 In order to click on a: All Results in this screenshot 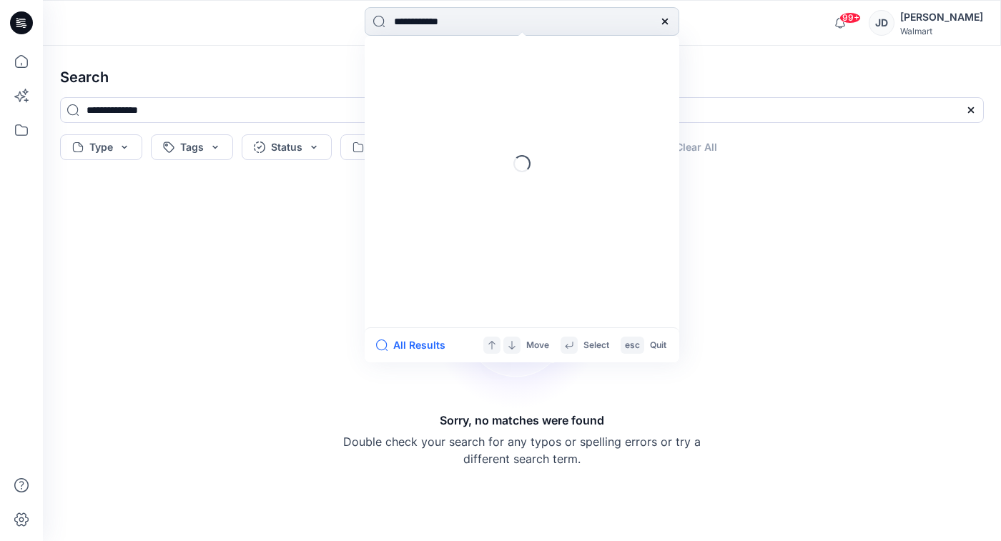, I will do `click(415, 345)`.